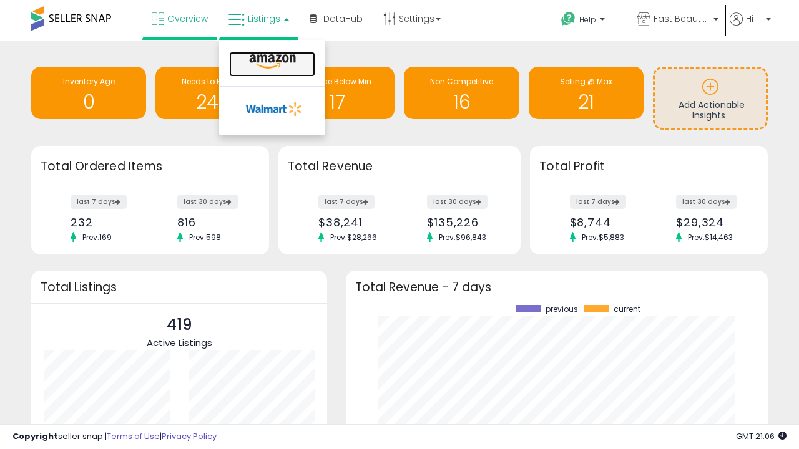 The image size is (799, 449). Describe the element at coordinates (587, 19) in the screenshot. I see `span: Help` at that location.